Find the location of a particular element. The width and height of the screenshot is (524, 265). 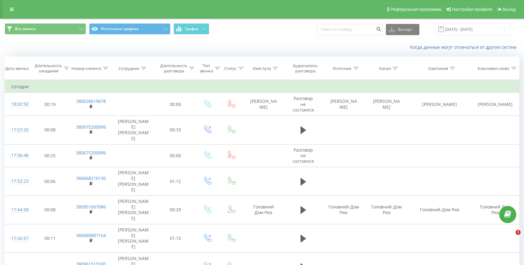

a: 380668210130 is located at coordinates (91, 178).